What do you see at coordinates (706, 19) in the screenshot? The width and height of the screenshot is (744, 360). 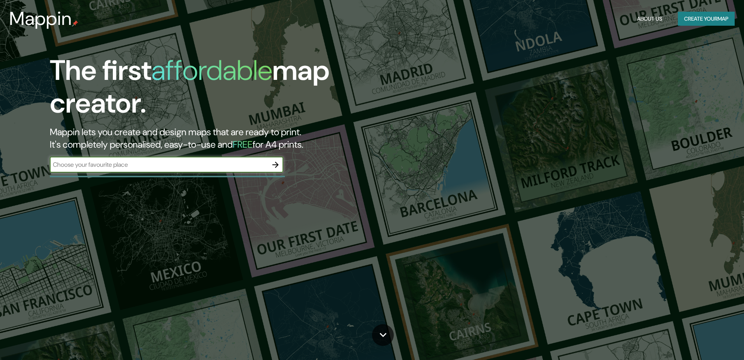 I see `button: Create yourmap` at bounding box center [706, 19].